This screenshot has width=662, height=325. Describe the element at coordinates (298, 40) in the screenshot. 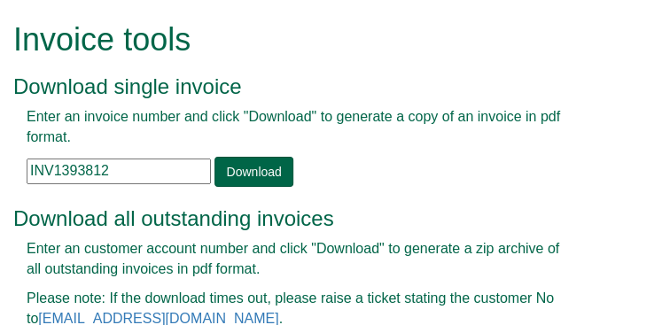

I see `h1: Invoice tools` at that location.